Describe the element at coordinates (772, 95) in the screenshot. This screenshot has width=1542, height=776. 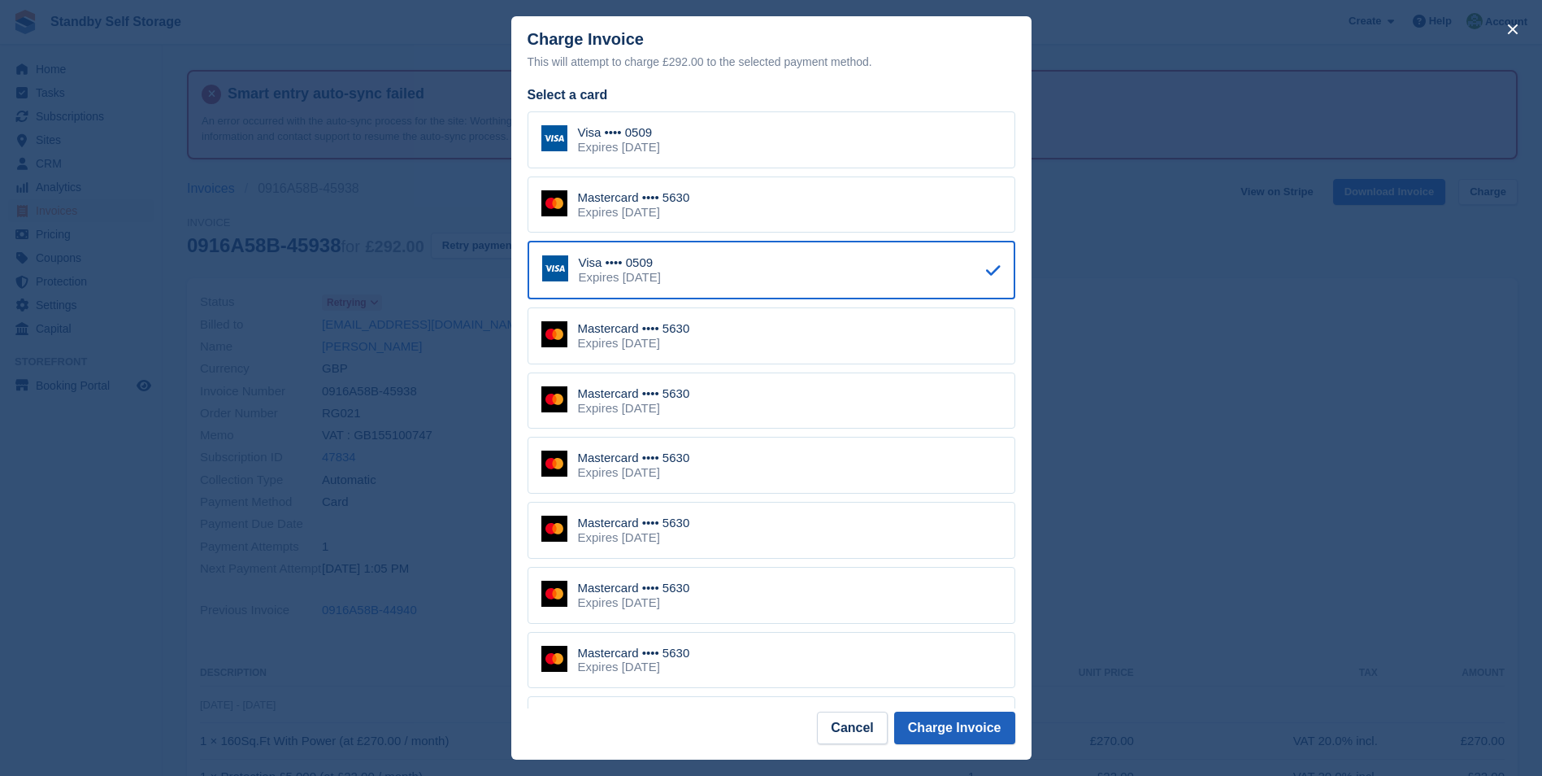
I see `div: Select a card` at that location.